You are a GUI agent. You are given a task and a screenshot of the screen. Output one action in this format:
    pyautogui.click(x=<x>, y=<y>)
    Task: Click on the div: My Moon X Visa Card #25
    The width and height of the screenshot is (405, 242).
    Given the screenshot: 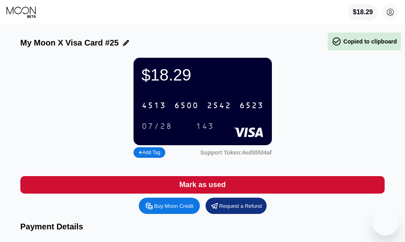 What is the action you would take?
    pyautogui.click(x=70, y=43)
    